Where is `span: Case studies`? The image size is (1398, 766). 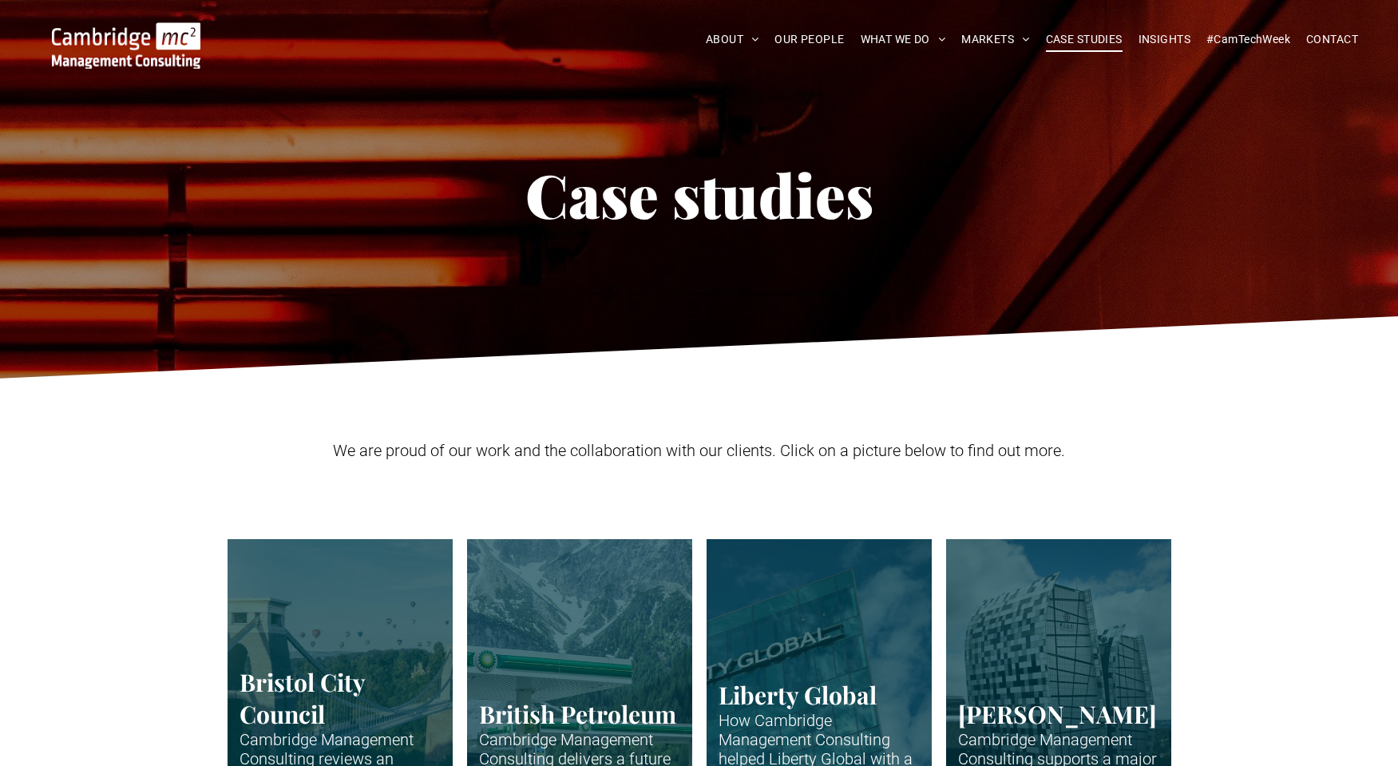 span: Case studies is located at coordinates (699, 194).